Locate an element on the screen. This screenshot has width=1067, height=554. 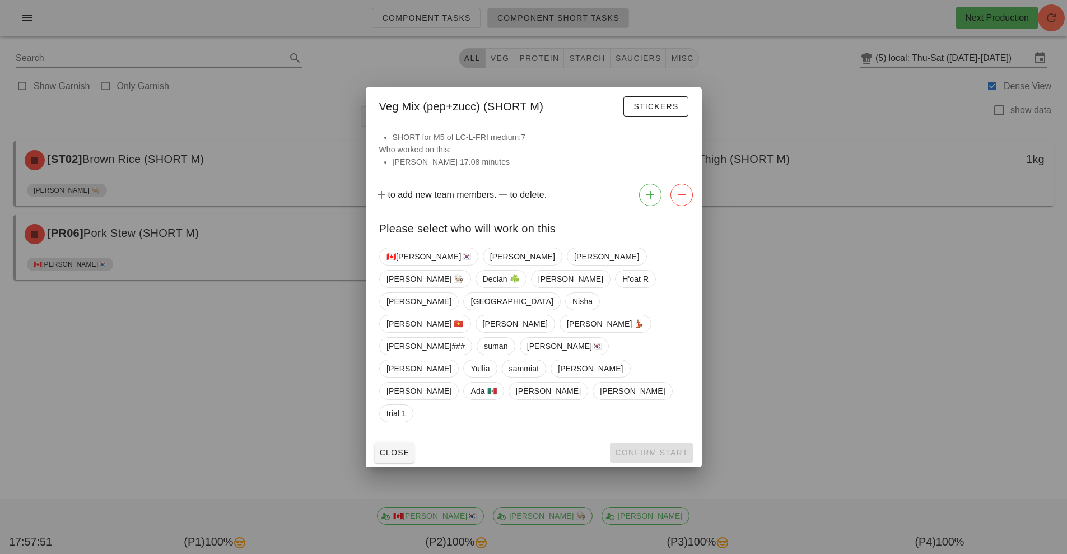
div: to add new team members. to delete. is located at coordinates (534, 195).